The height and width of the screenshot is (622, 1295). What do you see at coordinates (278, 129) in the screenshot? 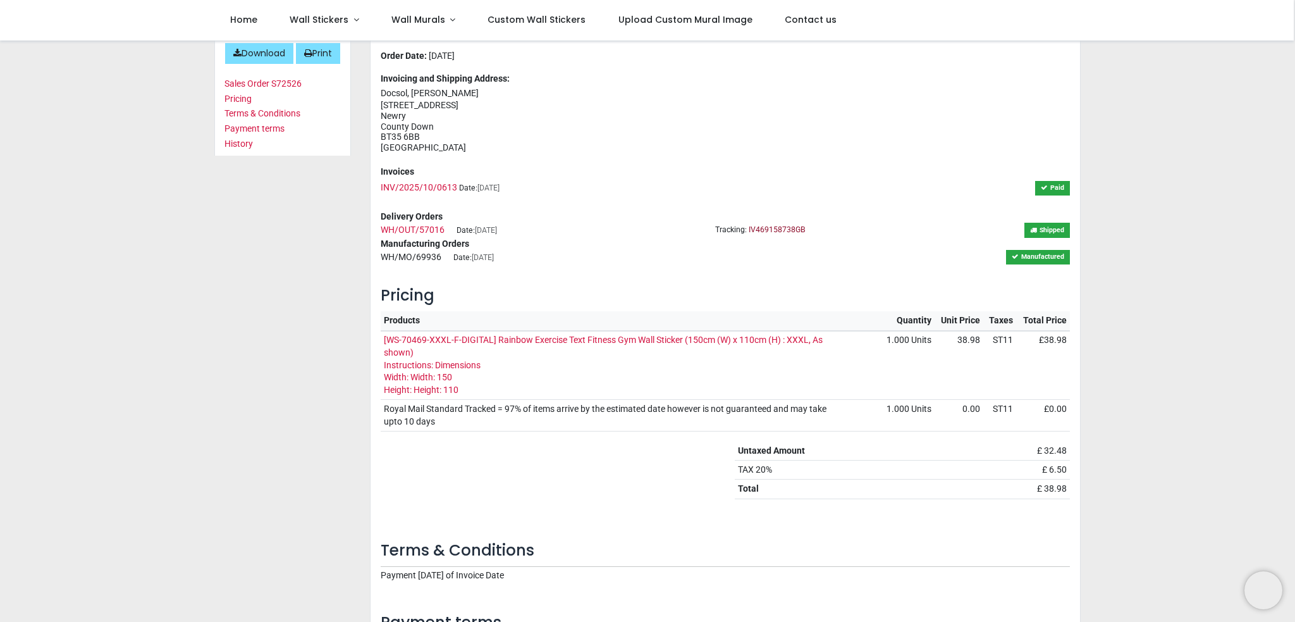
I see `a: Payment terms` at bounding box center [278, 129].